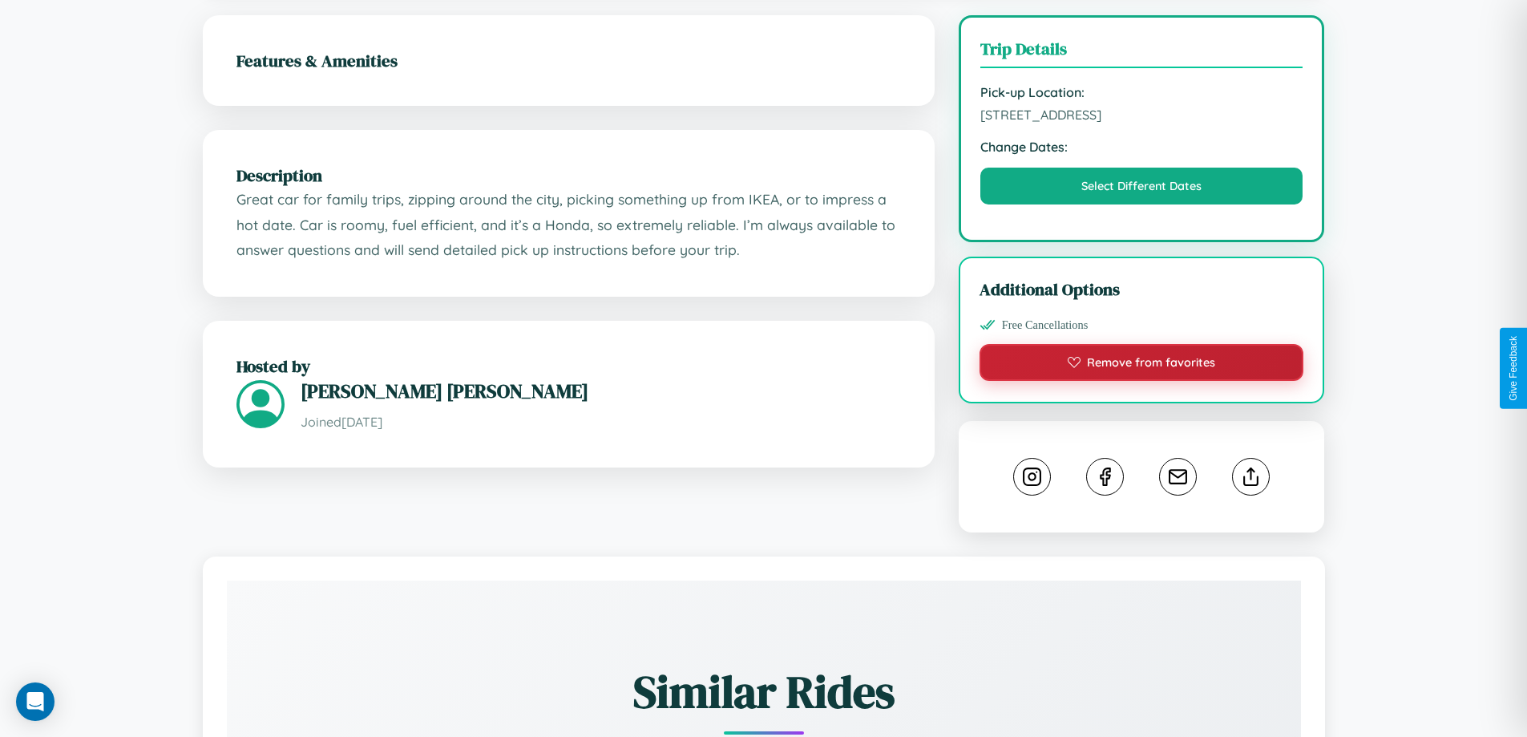 This screenshot has height=737, width=1527. I want to click on h2: Similar Rides, so click(764, 691).